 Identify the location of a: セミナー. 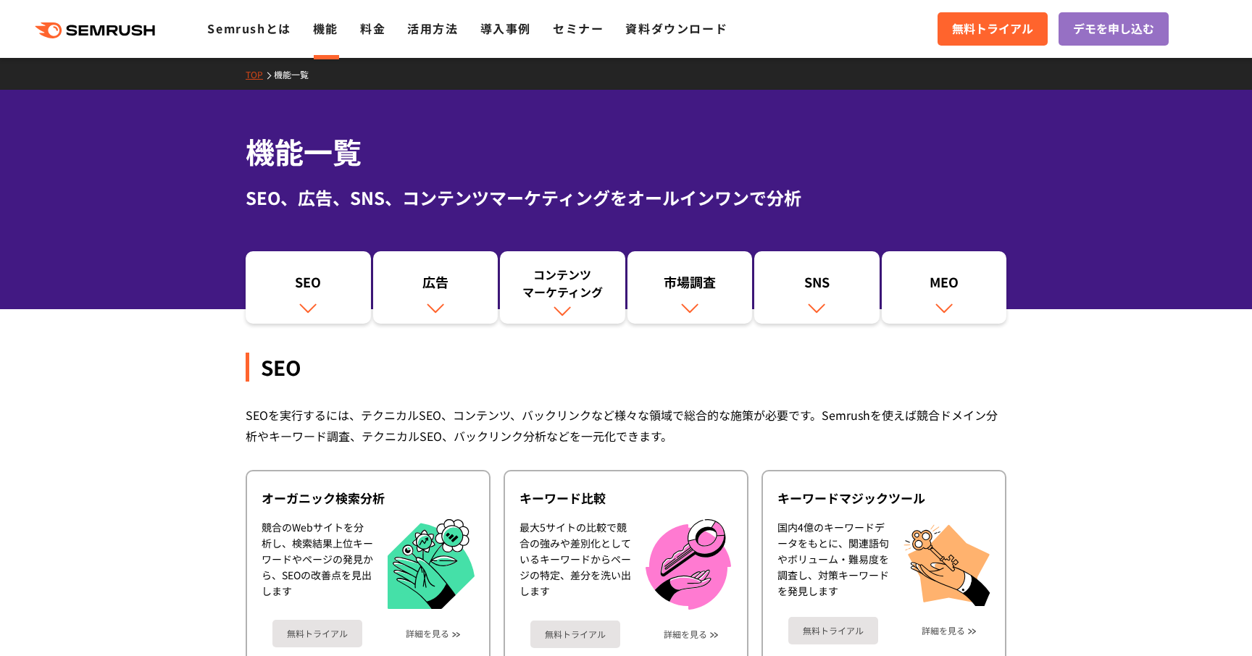
(578, 28).